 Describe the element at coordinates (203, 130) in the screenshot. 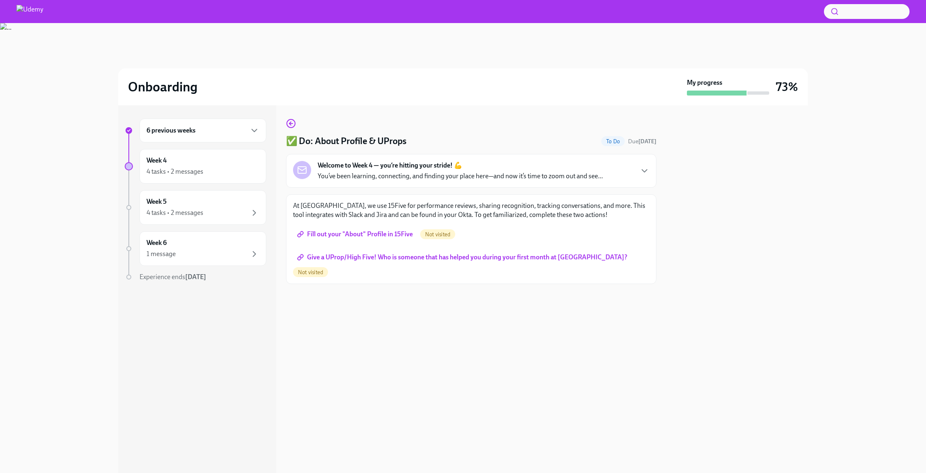

I see `div: 6 previous weeks` at that location.